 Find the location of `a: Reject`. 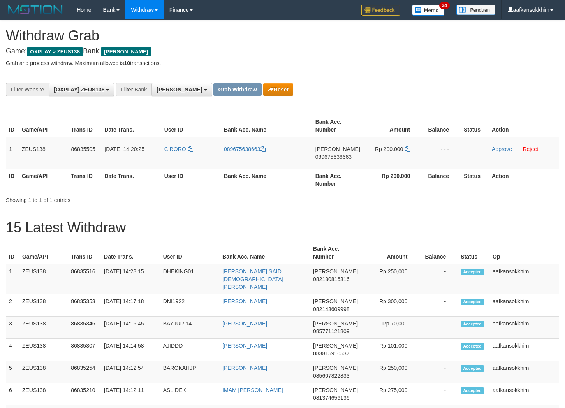

a: Reject is located at coordinates (530, 149).